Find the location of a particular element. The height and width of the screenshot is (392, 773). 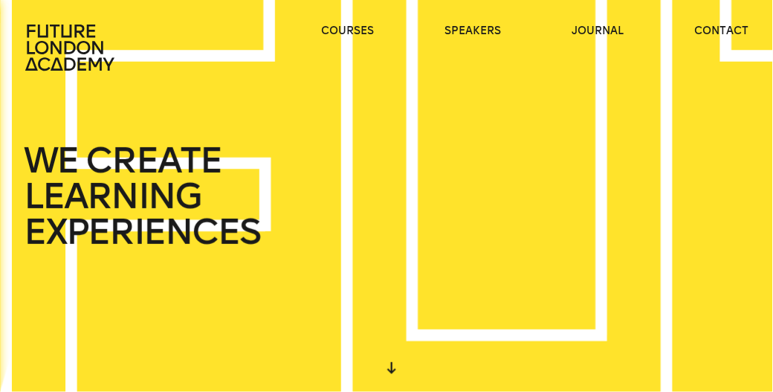

a: speakers is located at coordinates (473, 31).